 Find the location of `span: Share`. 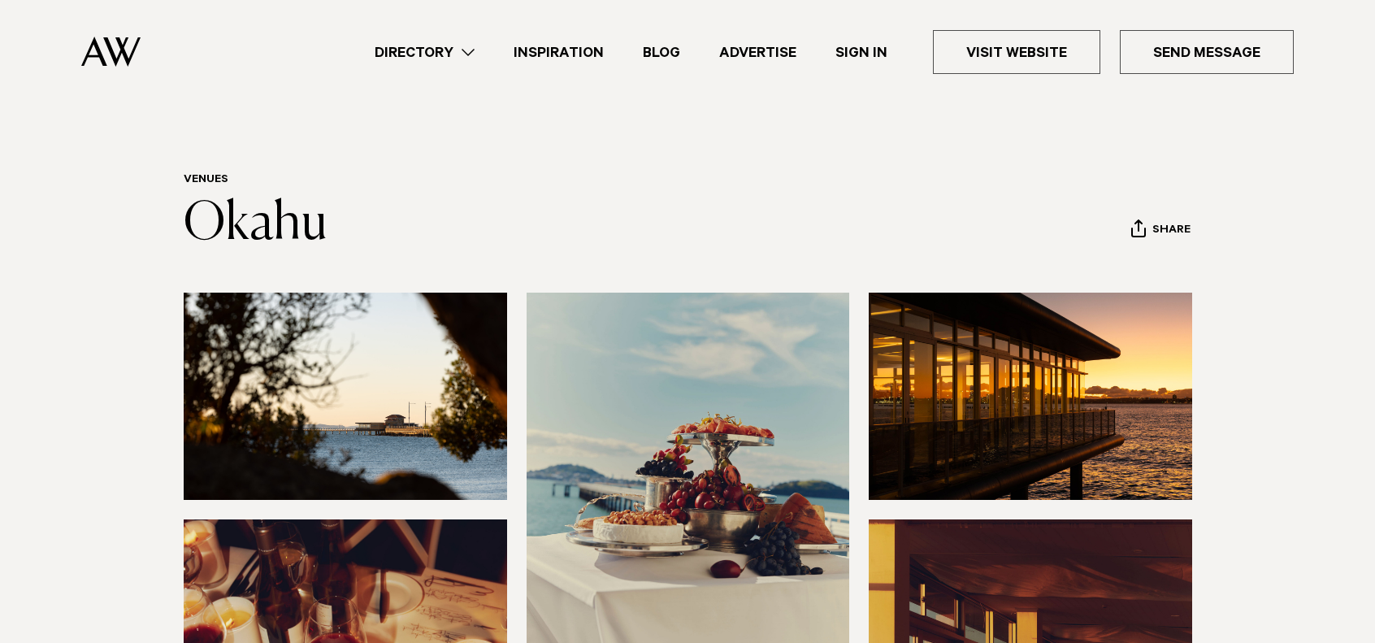

span: Share is located at coordinates (1171, 231).